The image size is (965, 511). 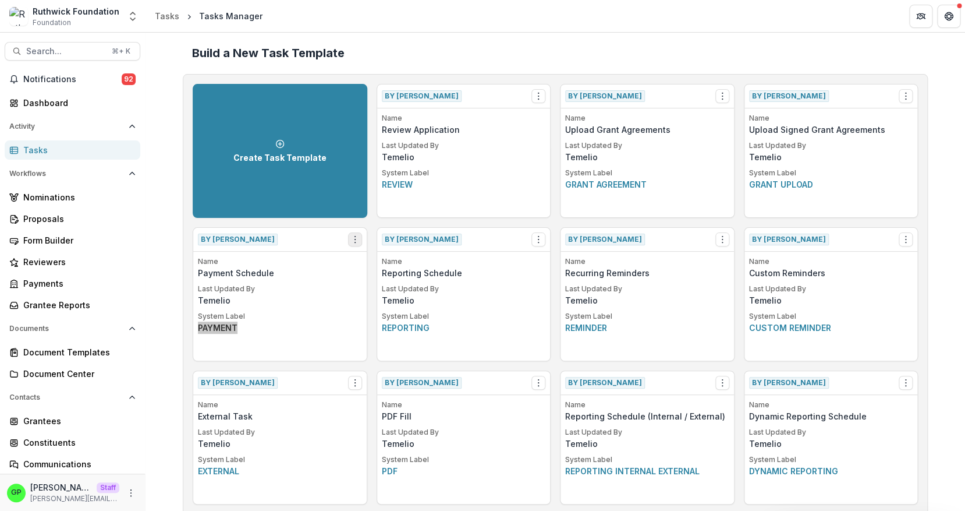 I want to click on div: Nominations, so click(x=77, y=197).